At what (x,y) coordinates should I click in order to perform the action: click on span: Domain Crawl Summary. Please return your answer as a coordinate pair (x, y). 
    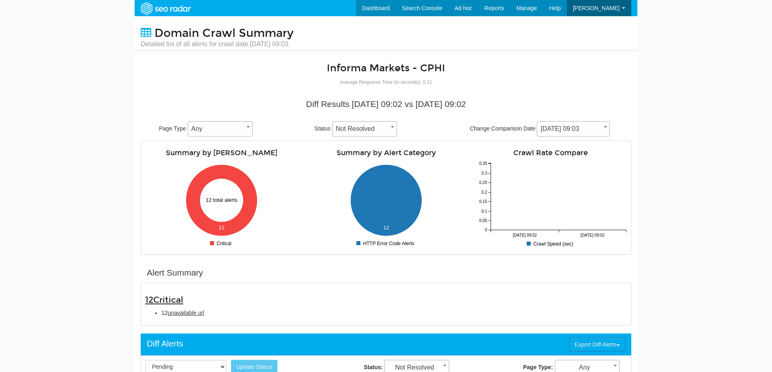
    Looking at the image, I should click on (224, 33).